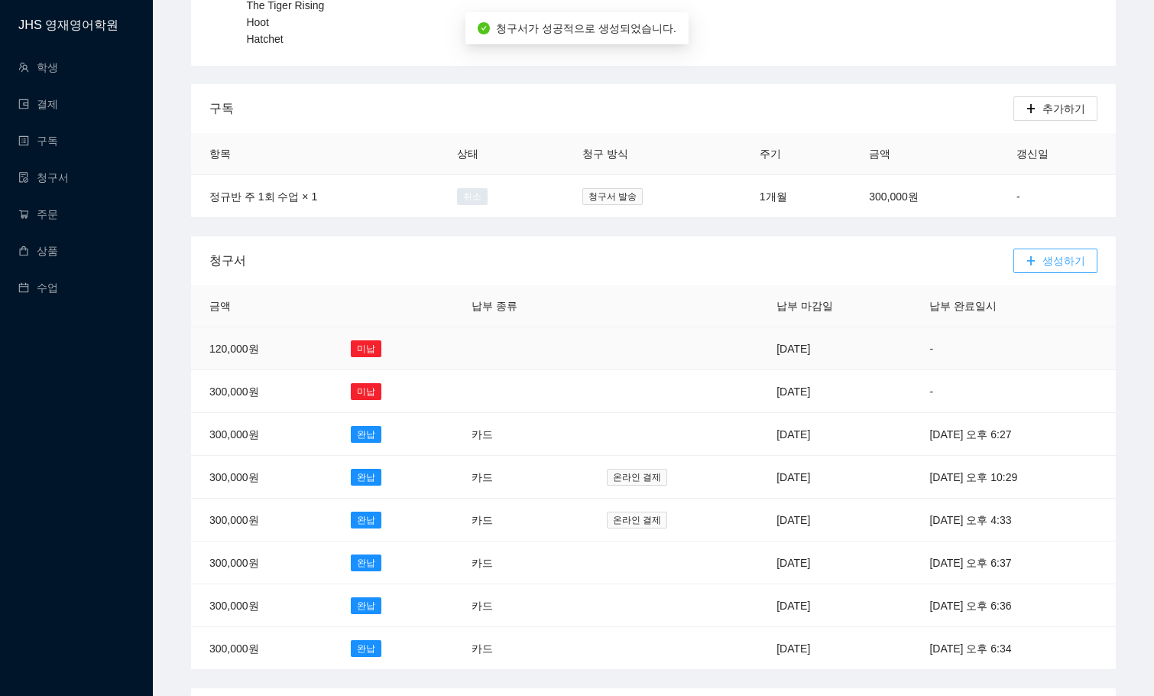 Image resolution: width=1154 pixels, height=696 pixels. Describe the element at coordinates (38, 141) in the screenshot. I see `a: profile구독` at that location.